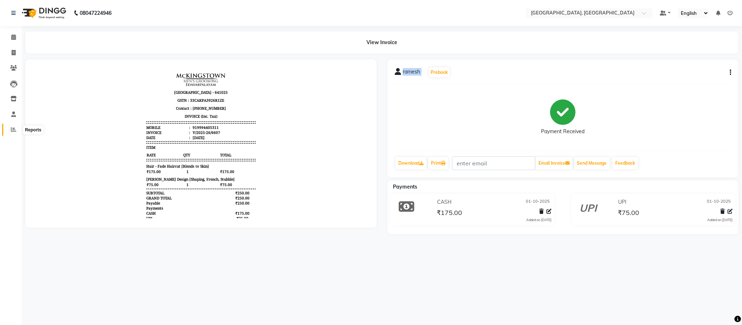  I want to click on span: ITEM, so click(118, 81).